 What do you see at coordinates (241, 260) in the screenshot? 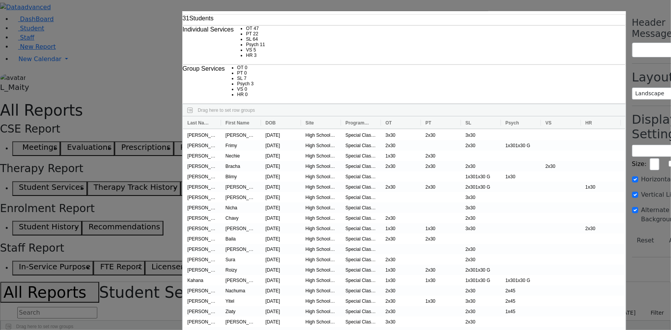
I see `div: Sura` at bounding box center [241, 260].